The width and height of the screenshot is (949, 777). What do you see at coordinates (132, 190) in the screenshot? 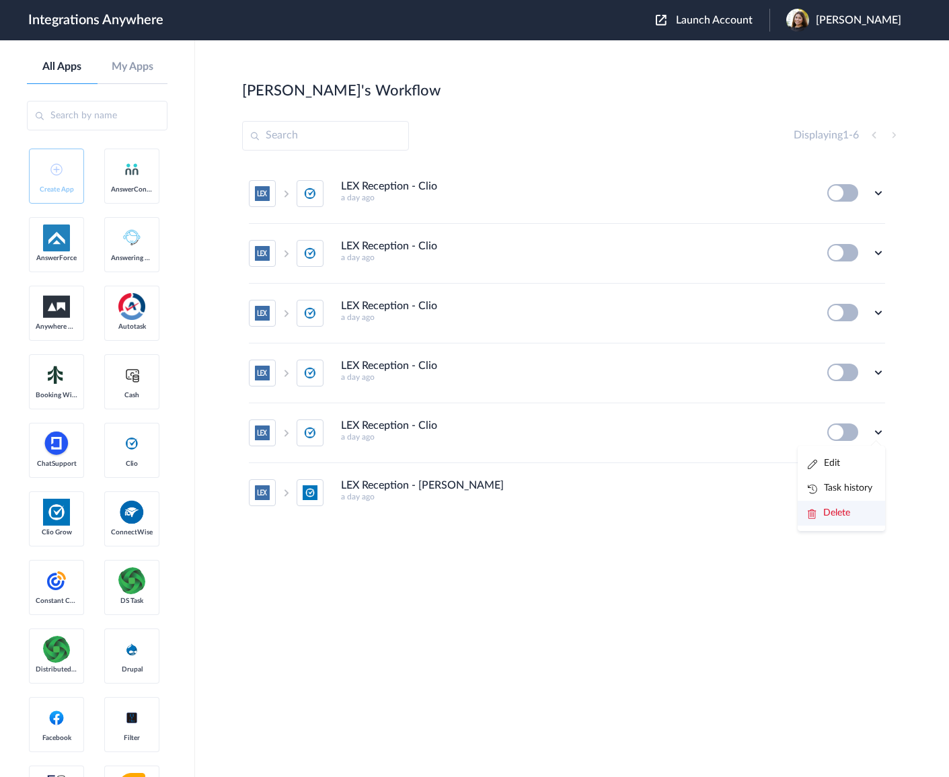
I see `span: AnswerConnect` at bounding box center [132, 190].